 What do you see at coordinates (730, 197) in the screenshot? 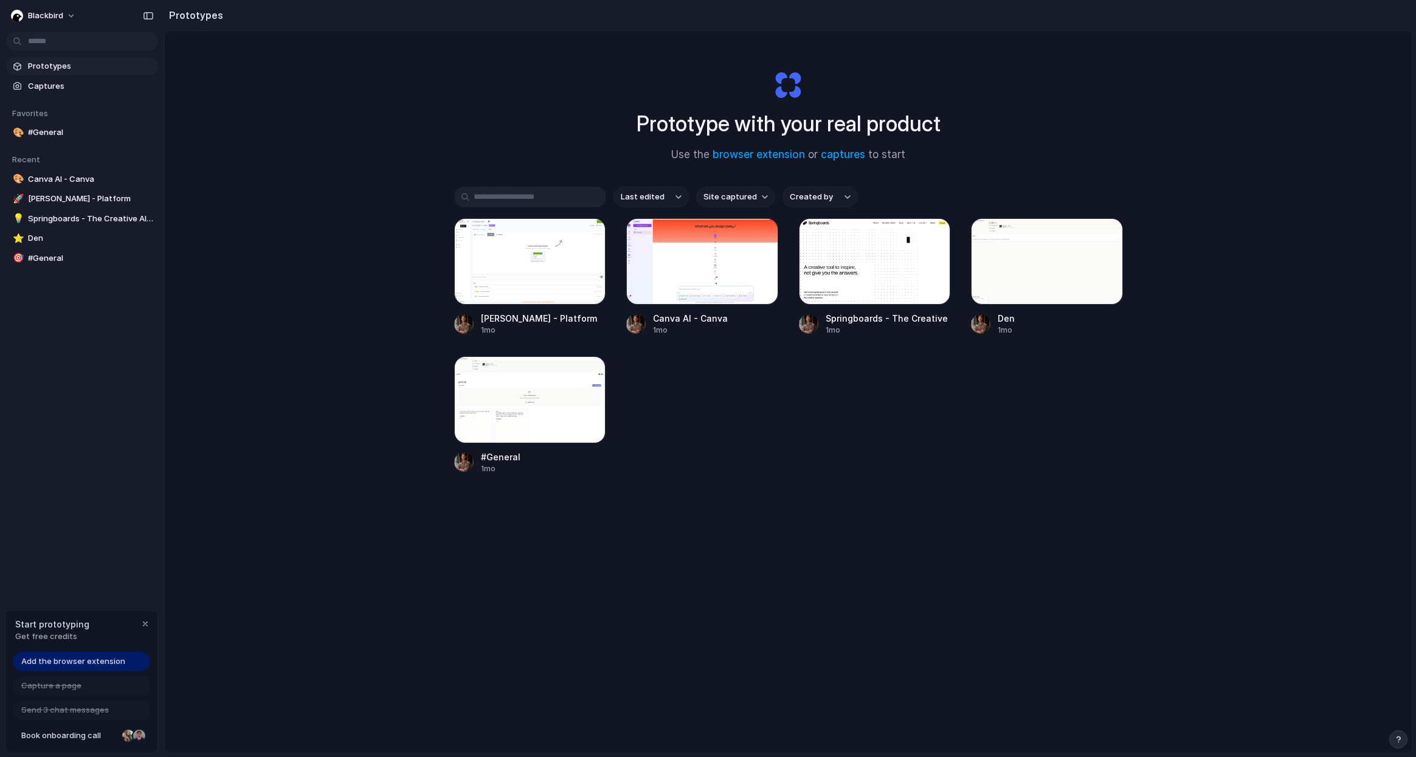
I see `span: Site captured` at bounding box center [730, 197].